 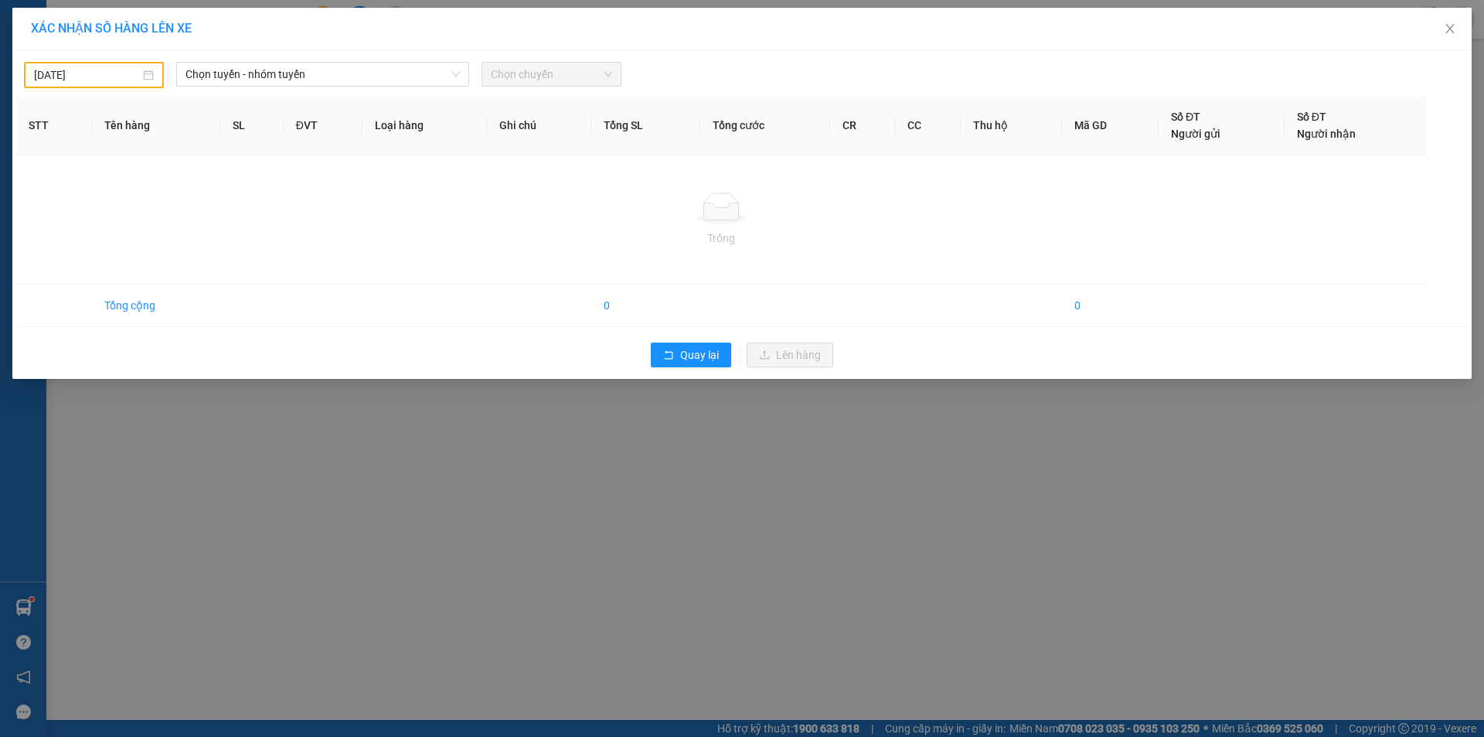 What do you see at coordinates (928, 125) in the screenshot?
I see `th: CC` at bounding box center [928, 125].